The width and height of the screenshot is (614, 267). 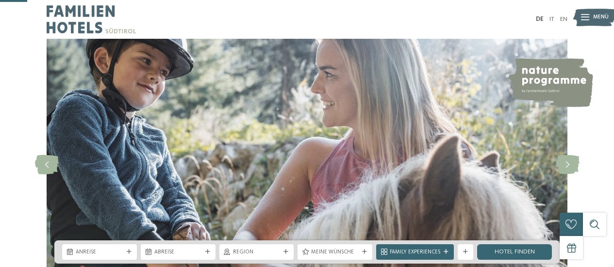 What do you see at coordinates (539, 19) in the screenshot?
I see `a: DE` at bounding box center [539, 19].